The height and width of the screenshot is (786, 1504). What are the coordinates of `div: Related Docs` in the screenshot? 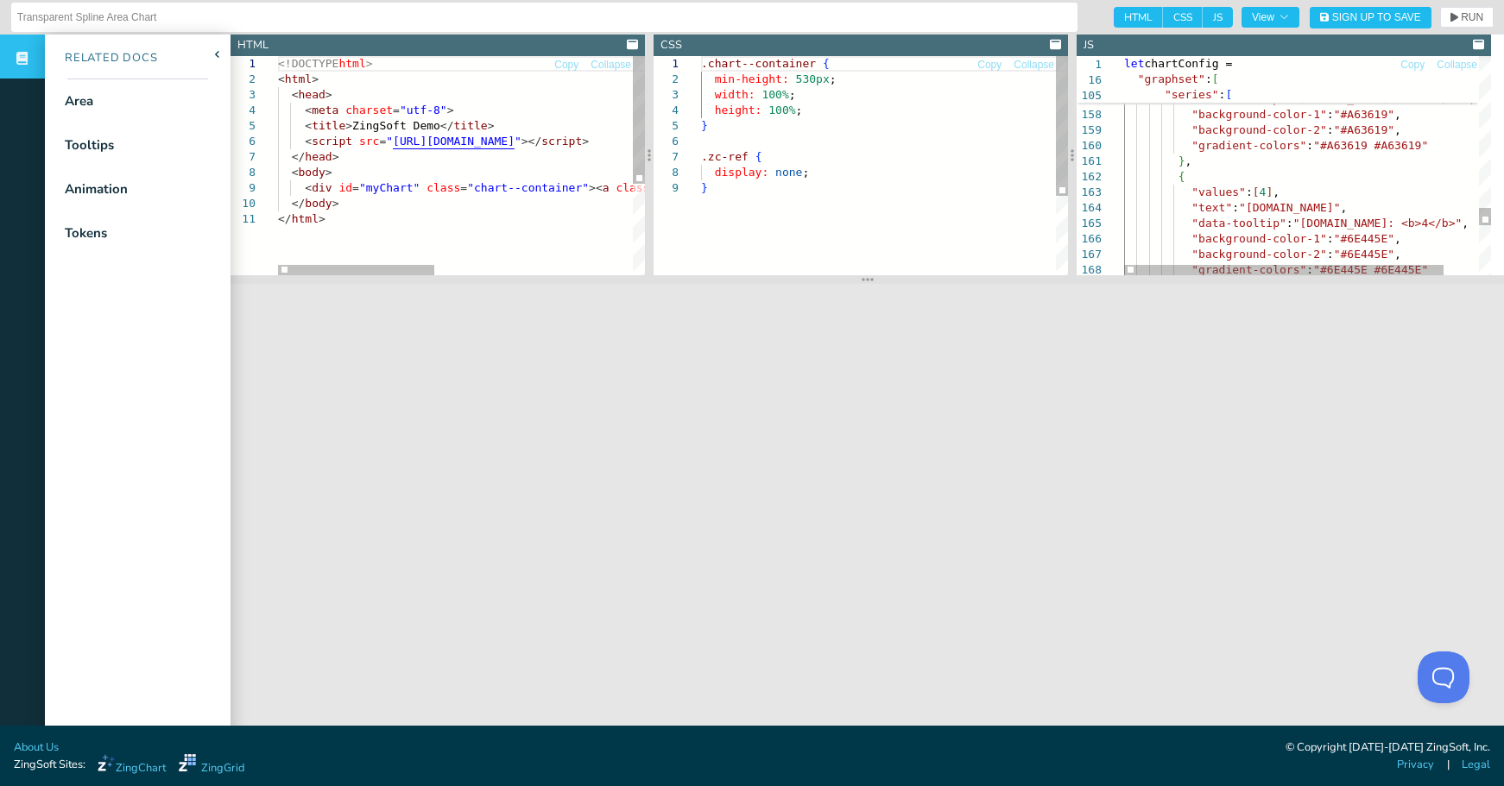 It's located at (101, 59).